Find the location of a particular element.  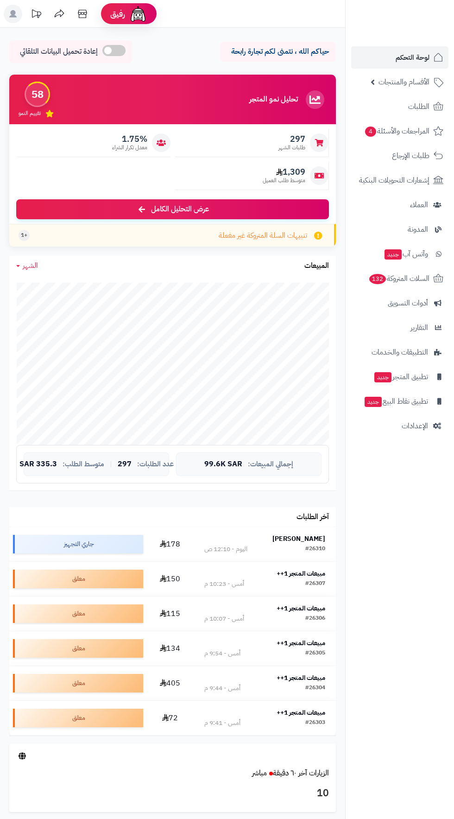

div: #26304 is located at coordinates (315, 688).